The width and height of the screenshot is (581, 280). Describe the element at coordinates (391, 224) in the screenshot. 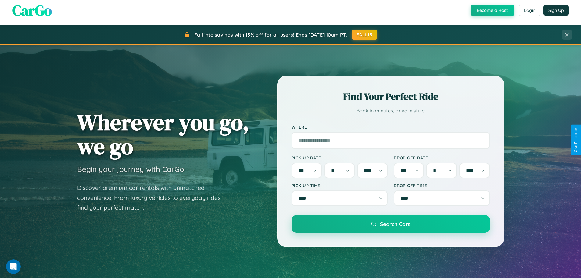

I see `button: Search Cars` at that location.